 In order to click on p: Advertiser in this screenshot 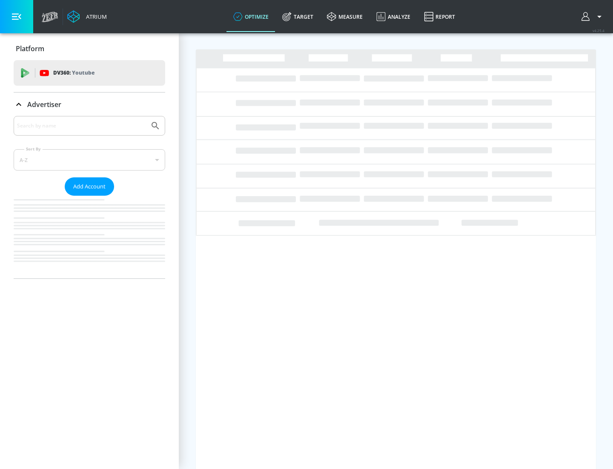, I will do `click(44, 104)`.